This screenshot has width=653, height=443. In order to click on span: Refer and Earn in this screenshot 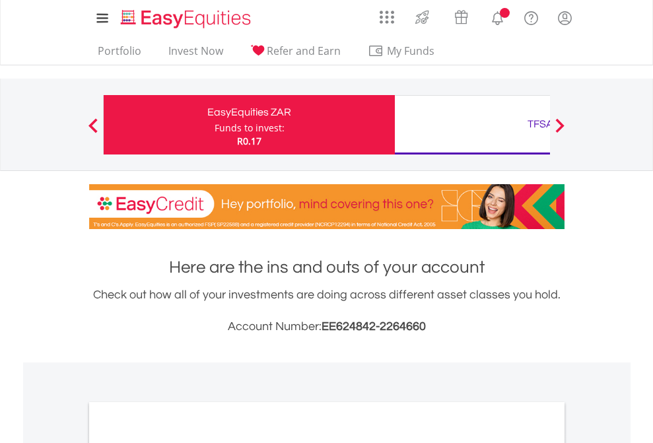, I will do `click(304, 51)`.